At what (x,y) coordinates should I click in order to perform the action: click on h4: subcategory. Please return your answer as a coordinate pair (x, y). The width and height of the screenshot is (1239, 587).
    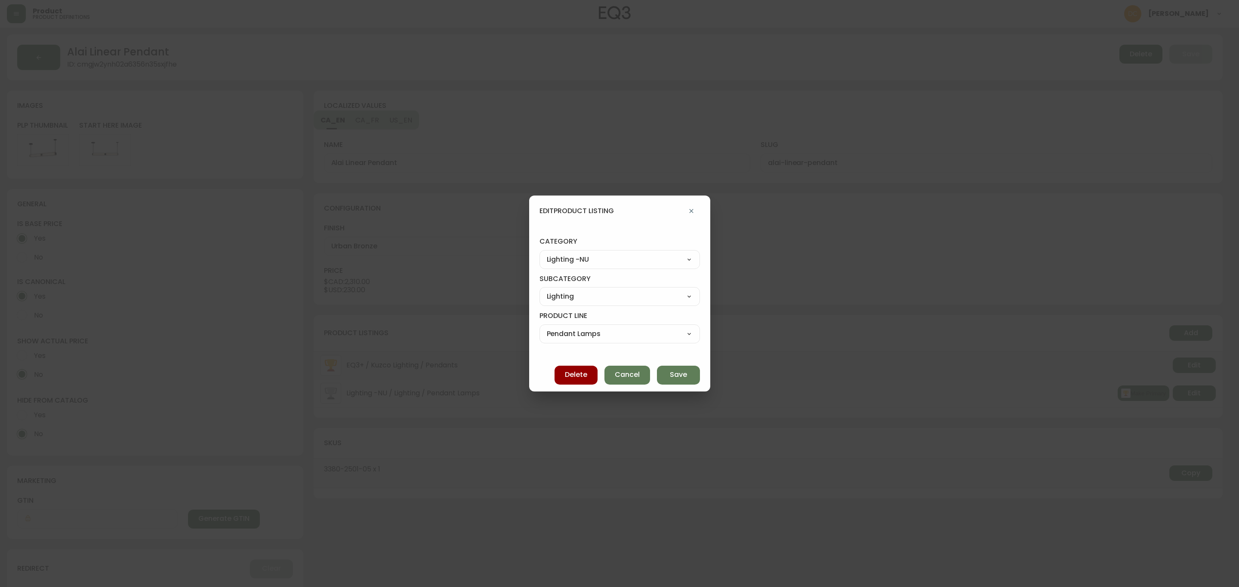
    Looking at the image, I should click on (619, 281).